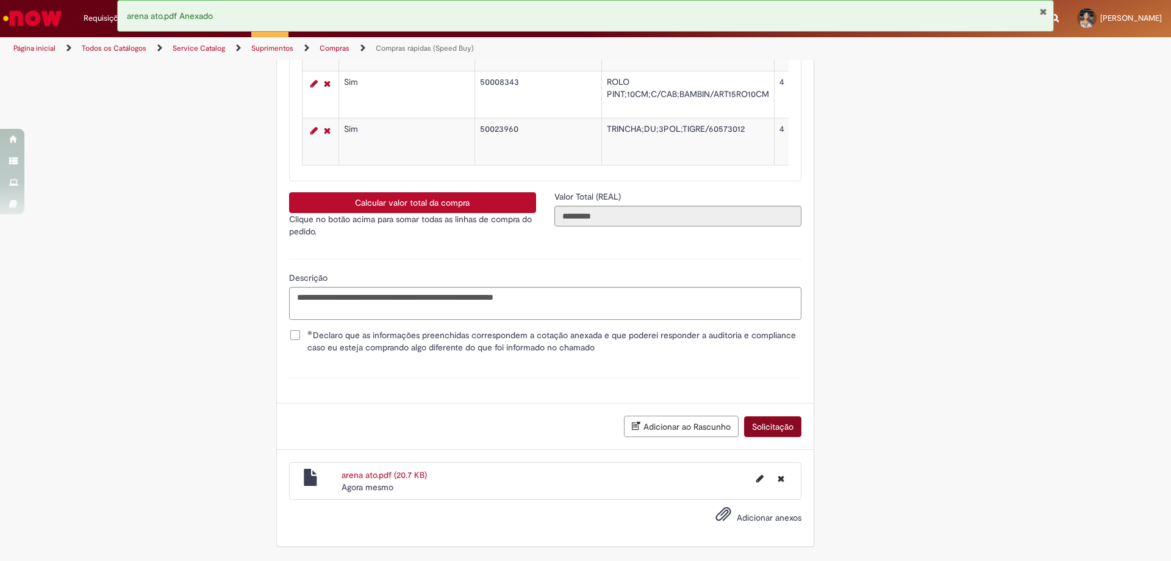 The width and height of the screenshot is (1171, 561). Describe the element at coordinates (589, 196) in the screenshot. I see `span: Somente leitura - Valor Total (REAL)` at that location.